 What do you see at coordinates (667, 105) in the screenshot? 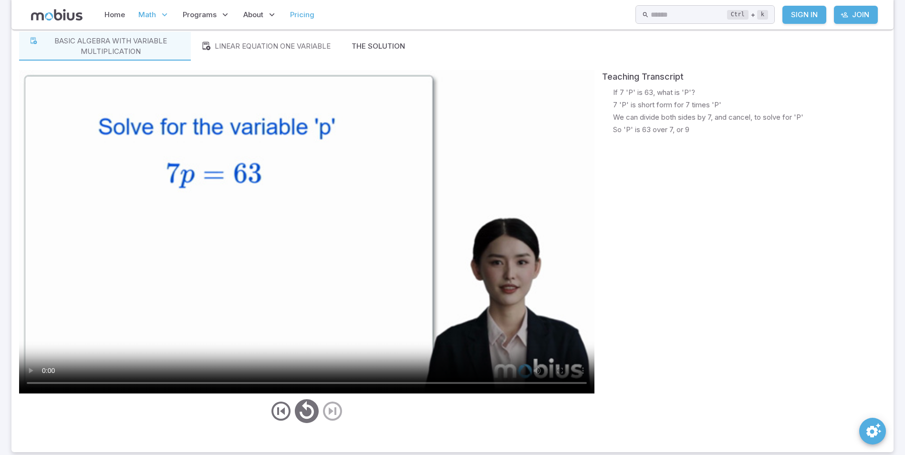
I see `p: 7 'P' is short form for 7 times 'P'` at bounding box center [667, 105].